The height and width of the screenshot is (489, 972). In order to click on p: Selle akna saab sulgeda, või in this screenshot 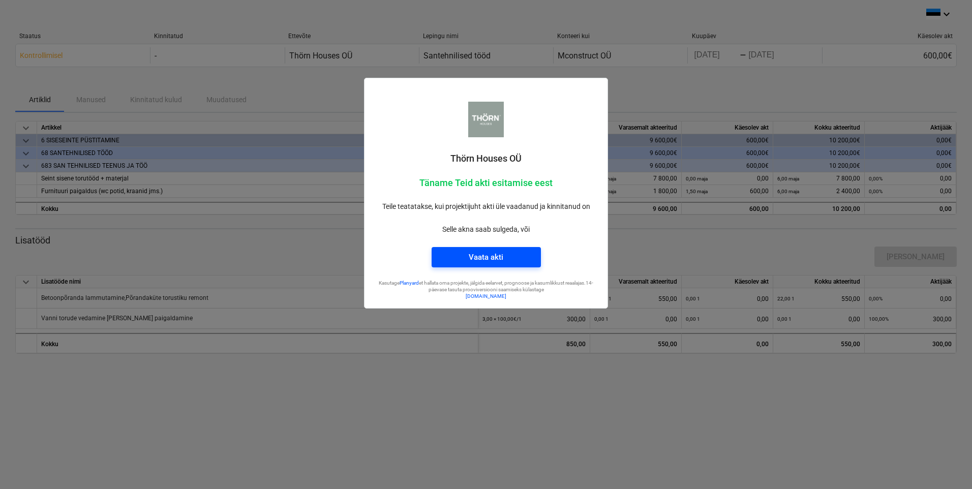, I will do `click(486, 229)`.